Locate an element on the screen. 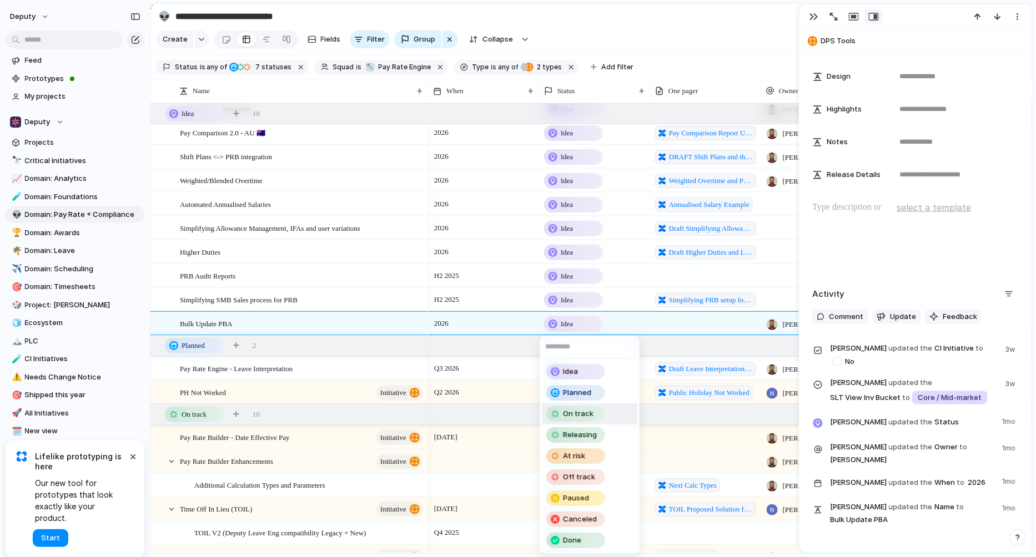 The image size is (1036, 557). span: Canceled is located at coordinates (580, 520).